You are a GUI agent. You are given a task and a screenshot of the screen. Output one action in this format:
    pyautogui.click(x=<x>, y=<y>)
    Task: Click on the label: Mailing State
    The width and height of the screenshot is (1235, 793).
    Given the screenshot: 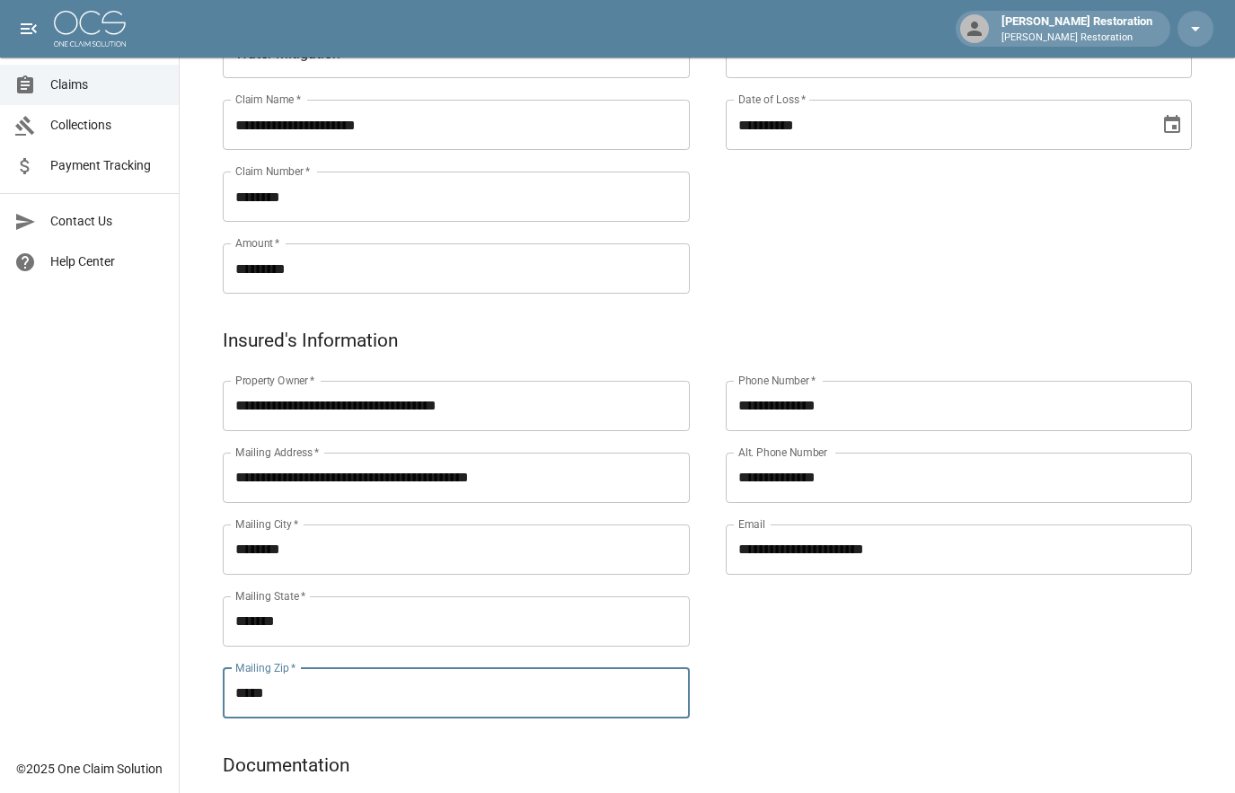 What is the action you would take?
    pyautogui.click(x=270, y=596)
    